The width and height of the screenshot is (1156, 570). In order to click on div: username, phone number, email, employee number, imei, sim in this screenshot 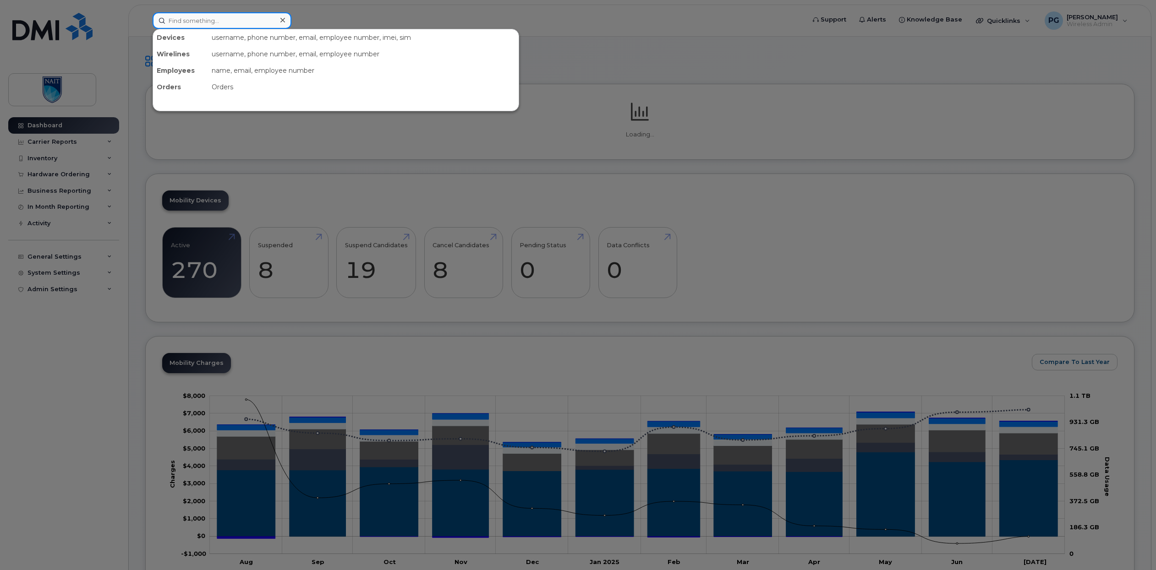, I will do `click(363, 38)`.